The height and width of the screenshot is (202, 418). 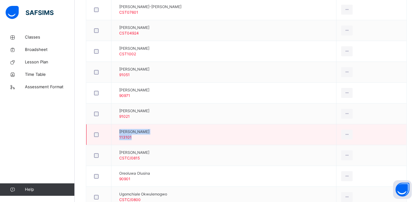 What do you see at coordinates (50, 50) in the screenshot?
I see `span: Broadsheet` at bounding box center [50, 50].